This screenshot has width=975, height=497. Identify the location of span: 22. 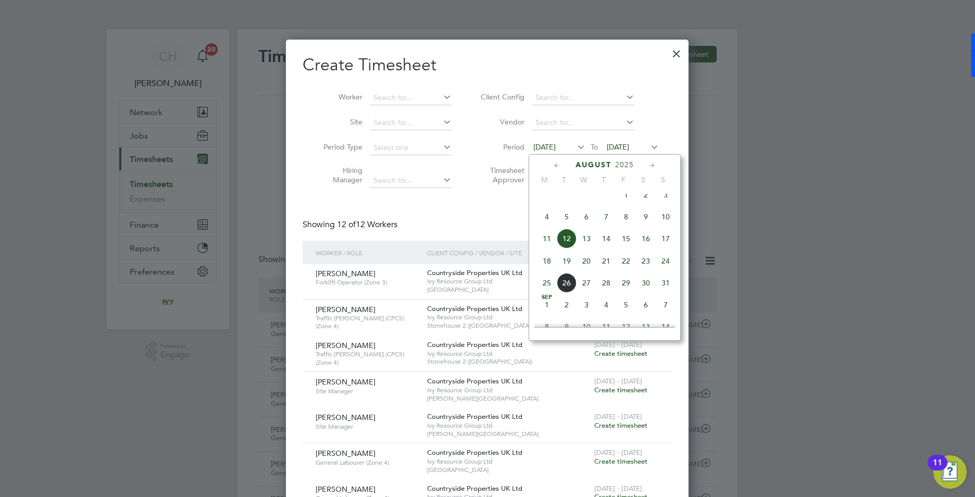
(626, 261).